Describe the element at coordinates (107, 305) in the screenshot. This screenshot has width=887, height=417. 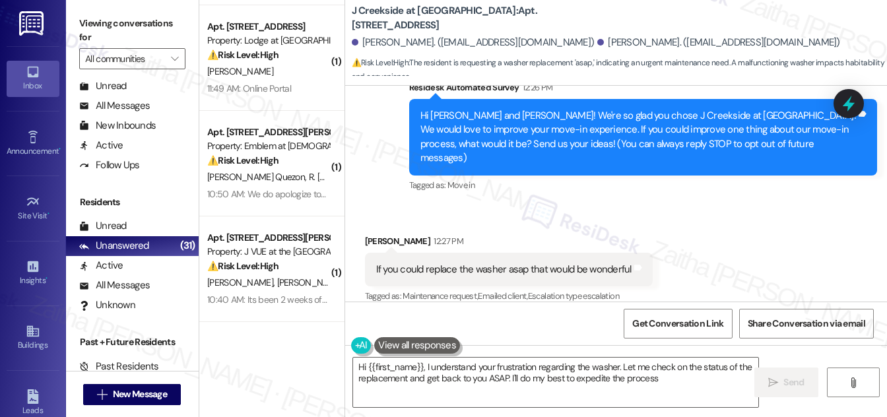
I see `div: Unknown` at that location.